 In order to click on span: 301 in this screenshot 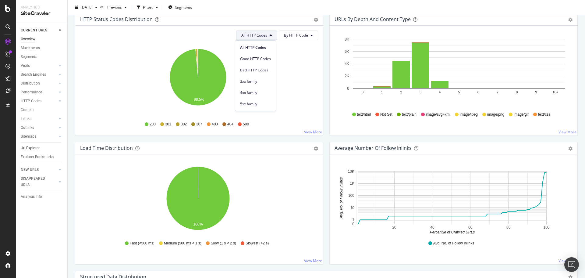, I will do `click(168, 124)`.